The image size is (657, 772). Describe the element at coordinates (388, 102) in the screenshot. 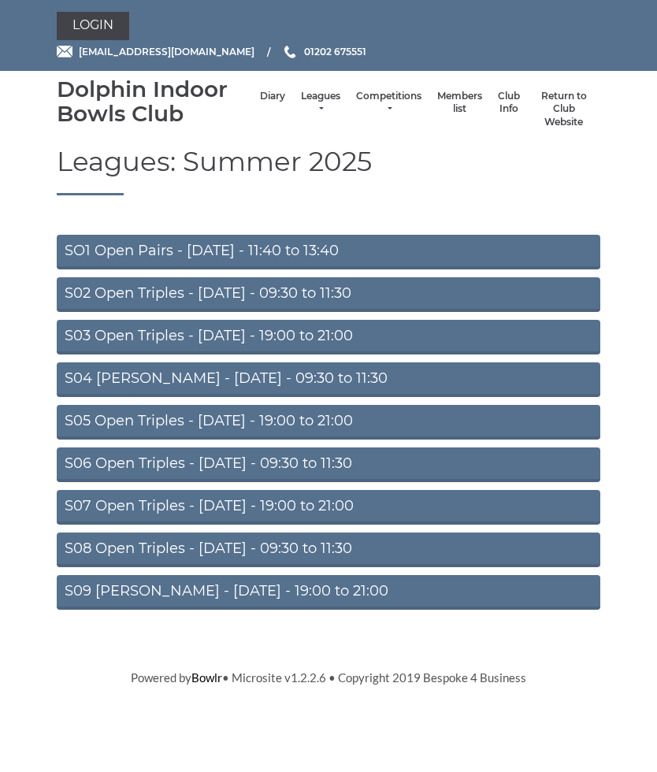

I see `a: Competitions` at that location.